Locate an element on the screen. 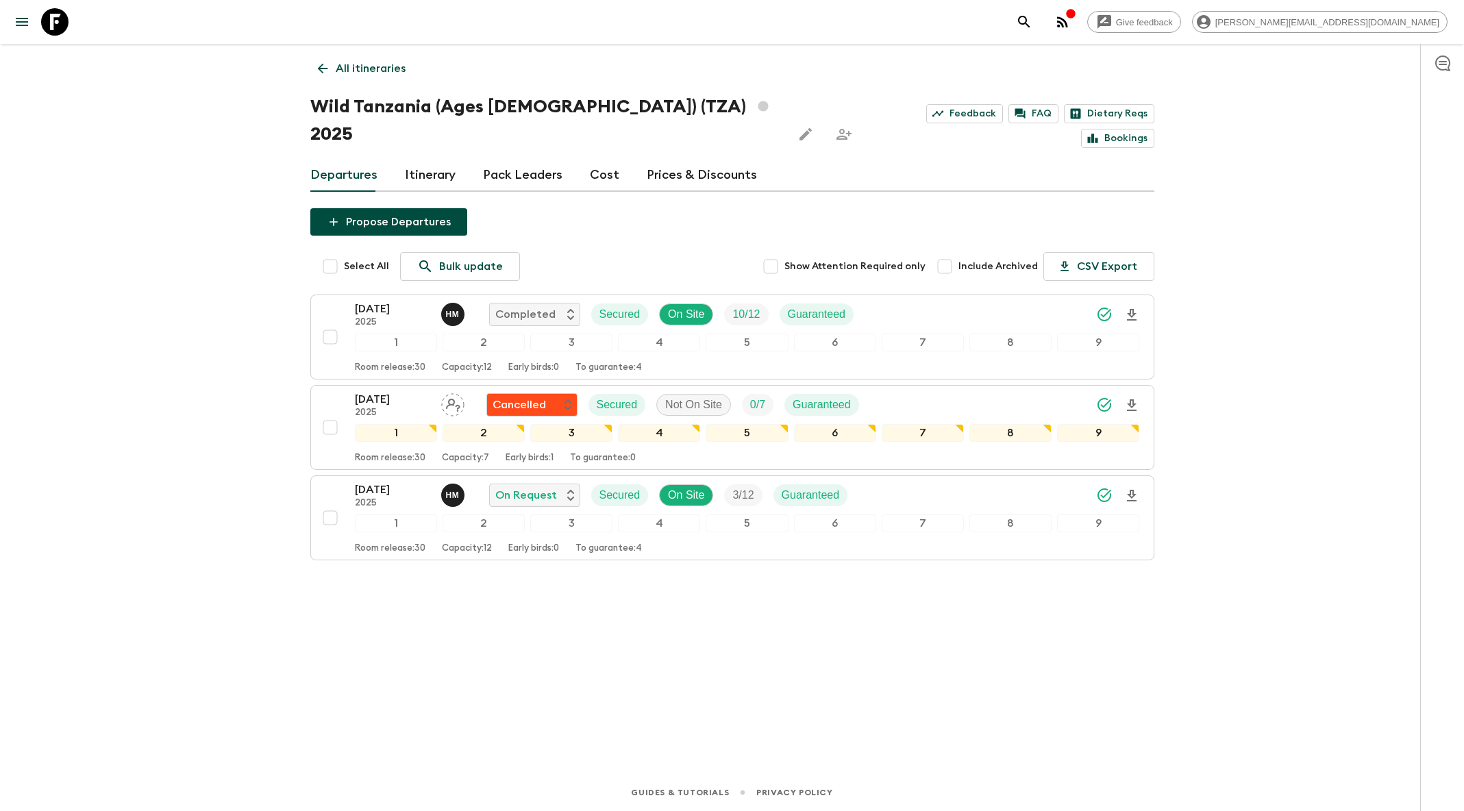  p: 0 / 7 is located at coordinates (758, 405).